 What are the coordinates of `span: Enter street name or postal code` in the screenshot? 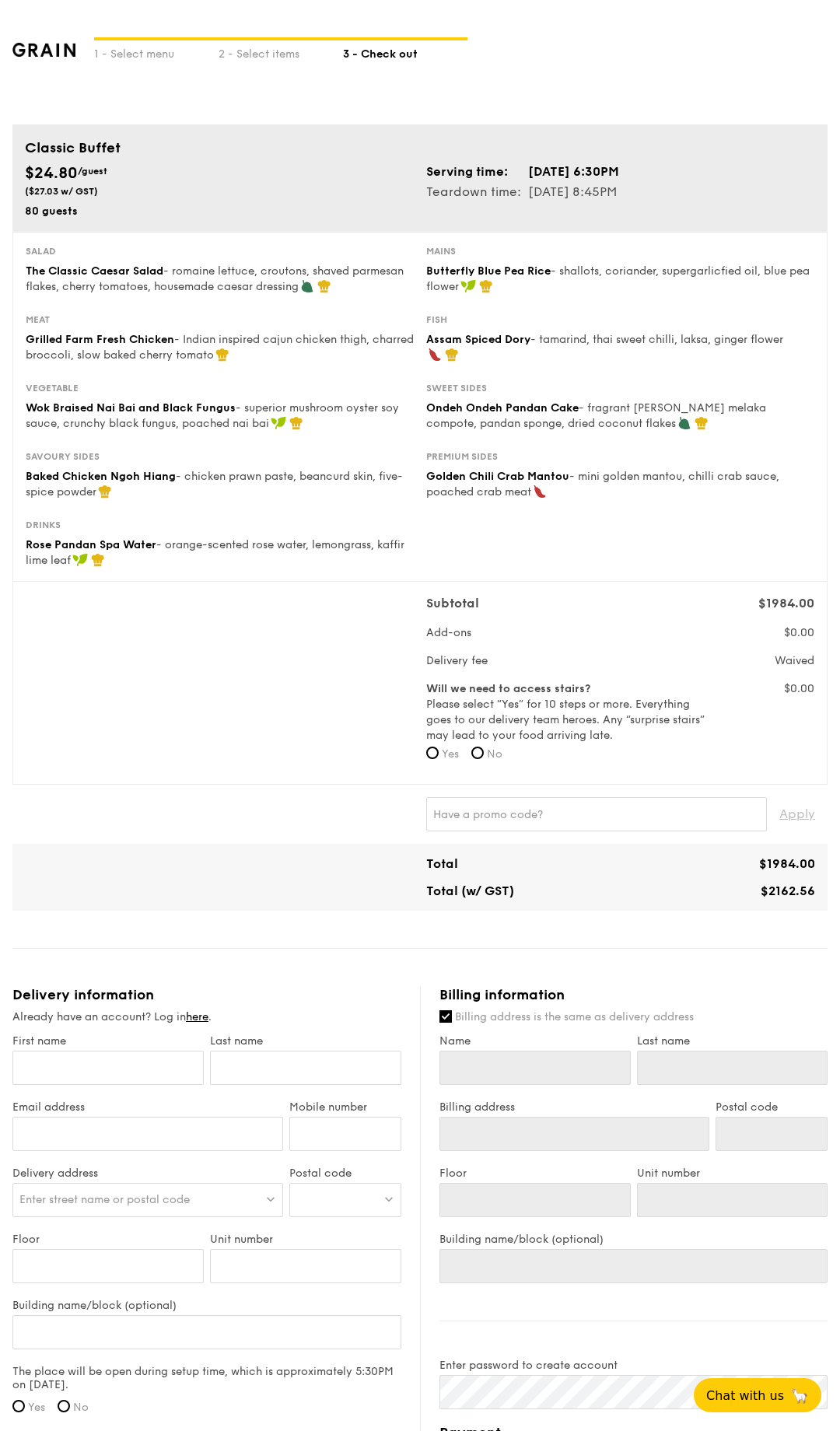 It's located at (104, 1199).